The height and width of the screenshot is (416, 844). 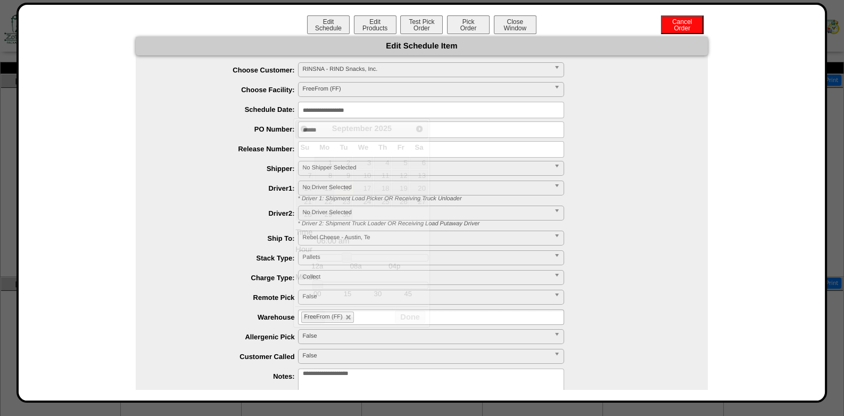 What do you see at coordinates (227, 336) in the screenshot?
I see `label: Allergenic Pick` at bounding box center [227, 336].